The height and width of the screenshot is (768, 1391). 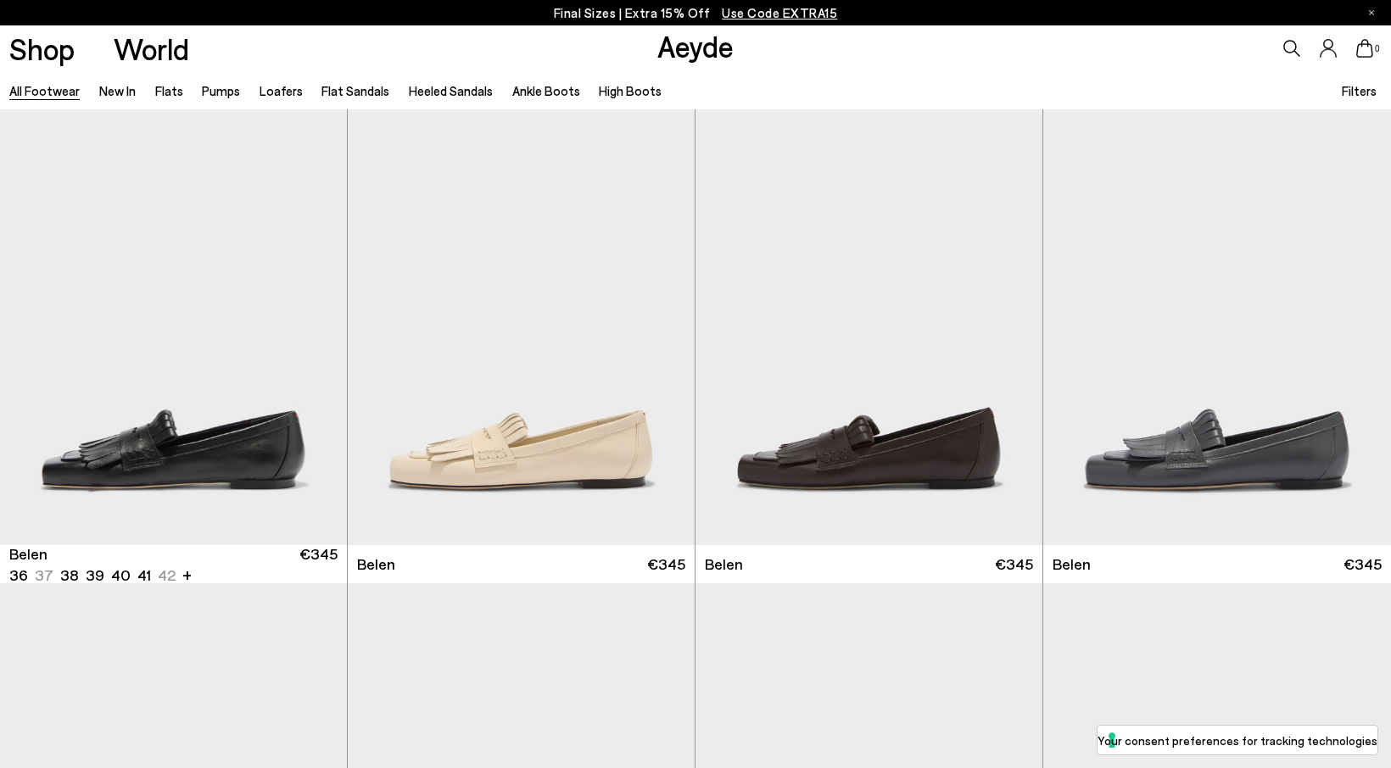 What do you see at coordinates (95, 575) in the screenshot?
I see `li: 39` at bounding box center [95, 575].